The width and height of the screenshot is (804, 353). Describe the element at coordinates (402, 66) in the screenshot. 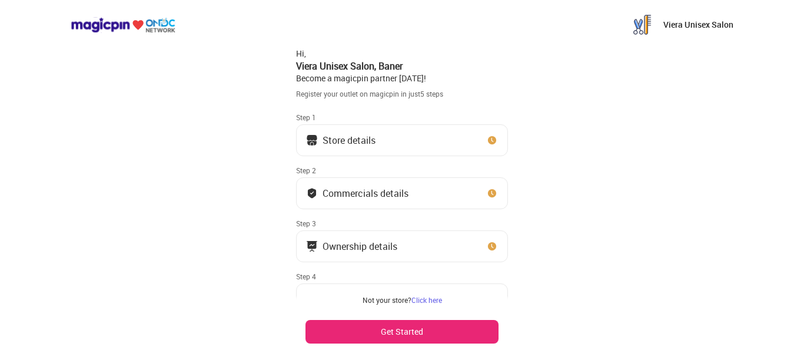

I see `div: Viera Unisex Salon , Baner` at that location.